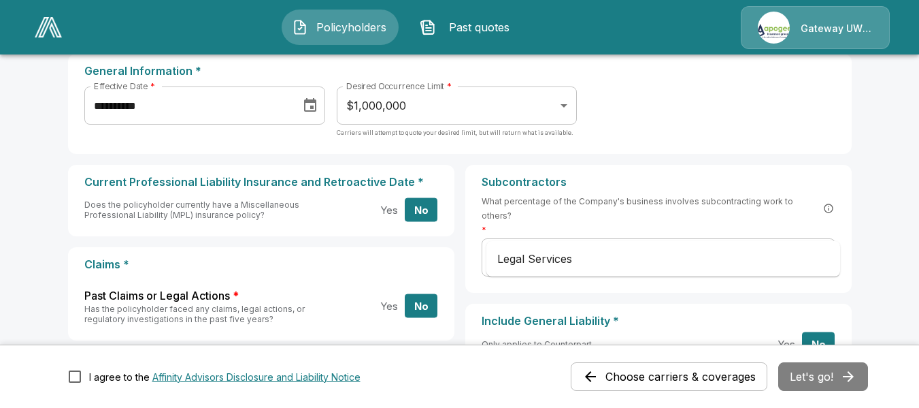 This screenshot has width=919, height=408. Describe the element at coordinates (225, 376) in the screenshot. I see `div: I agree to the` at that location.